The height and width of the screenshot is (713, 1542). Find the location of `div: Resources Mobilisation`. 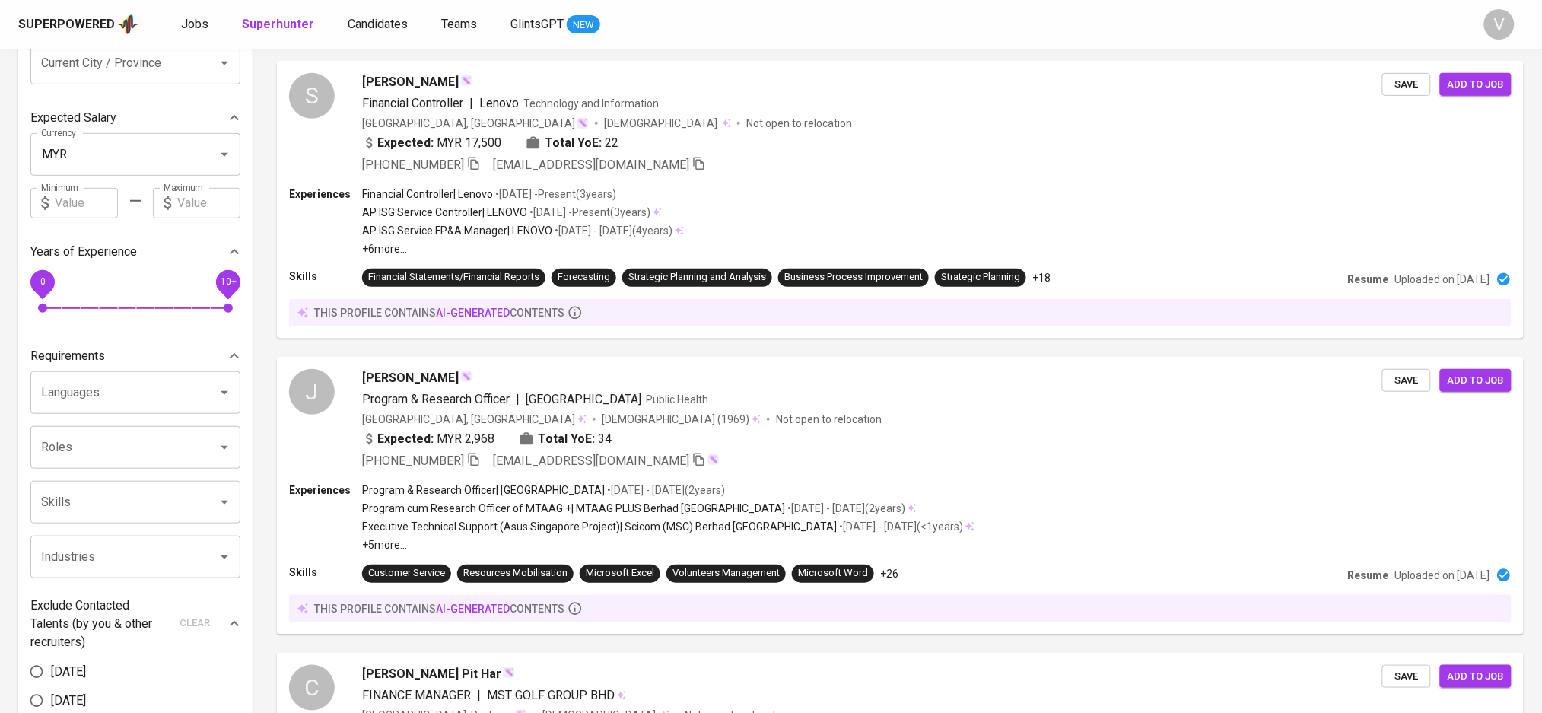

div: Resources Mobilisation is located at coordinates (515, 573).